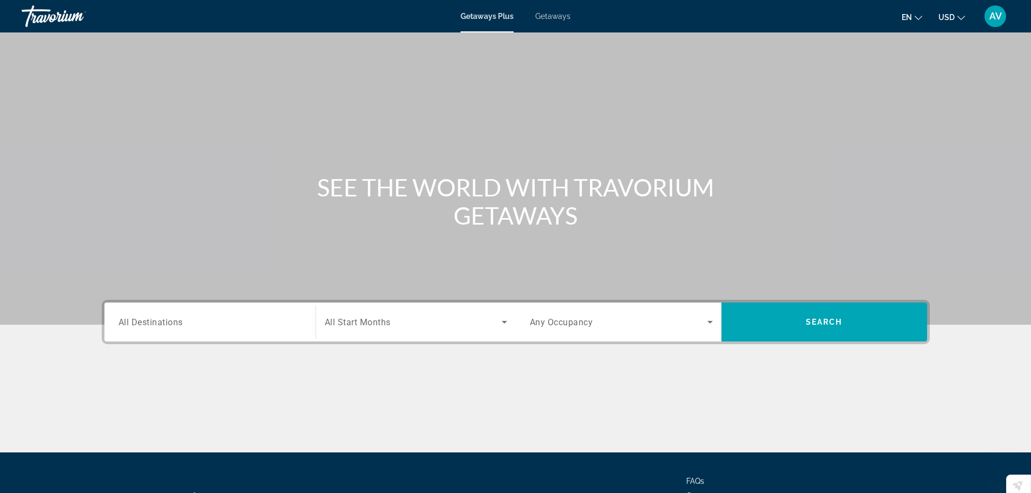  Describe the element at coordinates (553, 16) in the screenshot. I see `a: Getaways` at that location.